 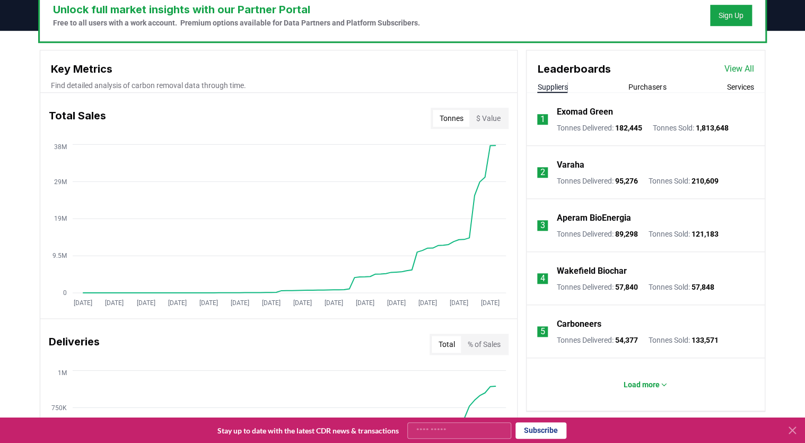 I want to click on button: Suppliers, so click(x=552, y=87).